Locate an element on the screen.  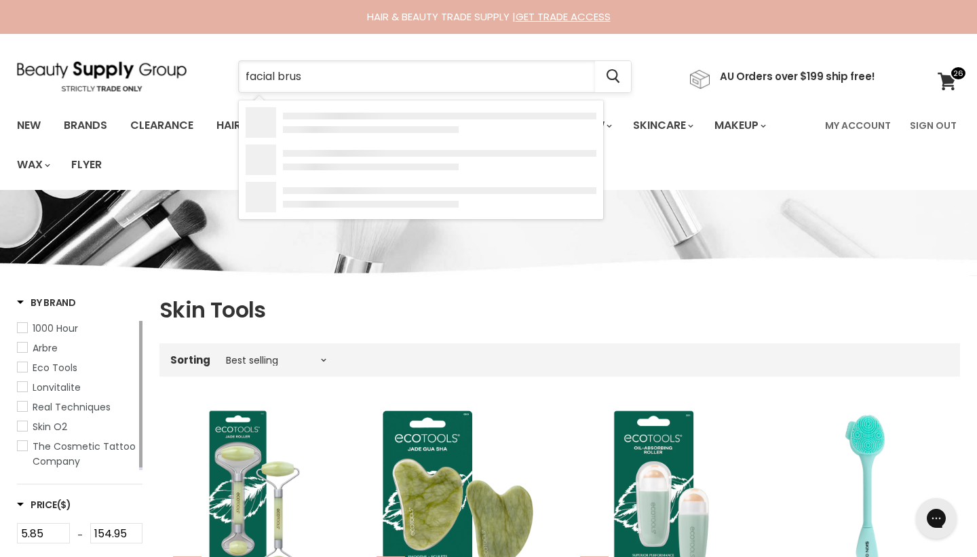
span: 1000 Hour is located at coordinates (55, 328).